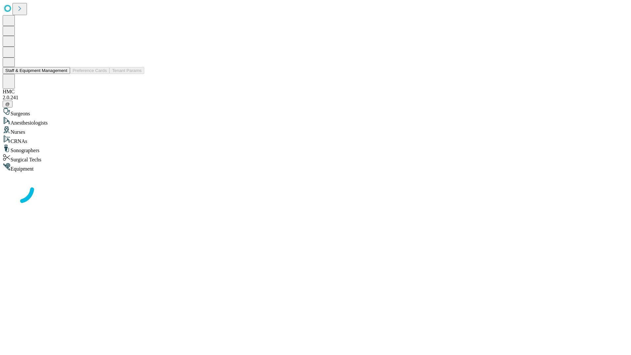 The width and height of the screenshot is (631, 355). I want to click on div: Anesthesiologists, so click(315, 121).